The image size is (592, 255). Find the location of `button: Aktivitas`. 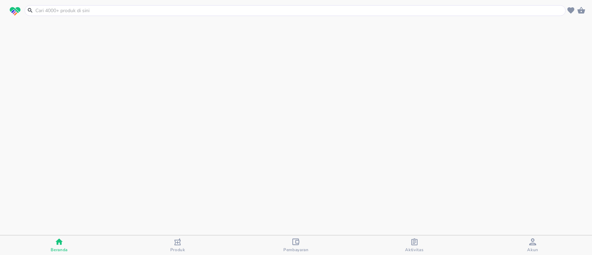

button: Aktivitas is located at coordinates (414, 245).